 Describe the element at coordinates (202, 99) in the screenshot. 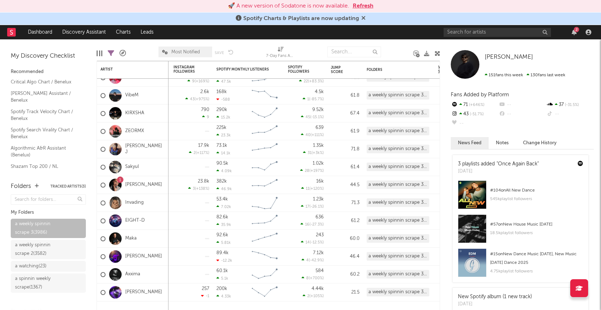

I see `span: +975 %` at that location.